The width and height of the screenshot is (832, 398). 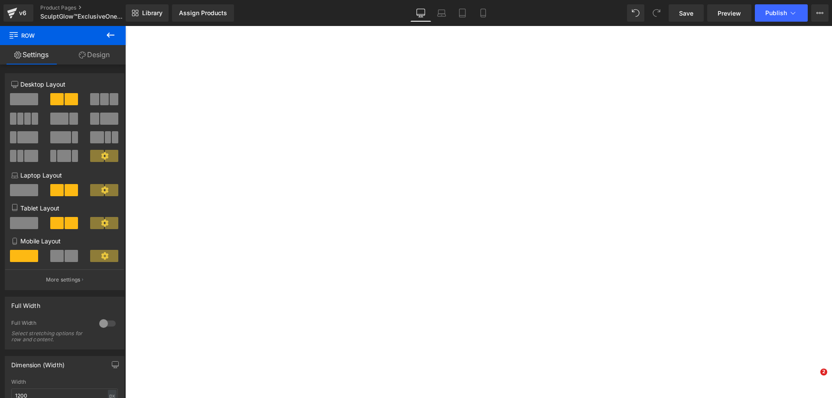 What do you see at coordinates (52, 36) in the screenshot?
I see `span: Row` at bounding box center [52, 36].